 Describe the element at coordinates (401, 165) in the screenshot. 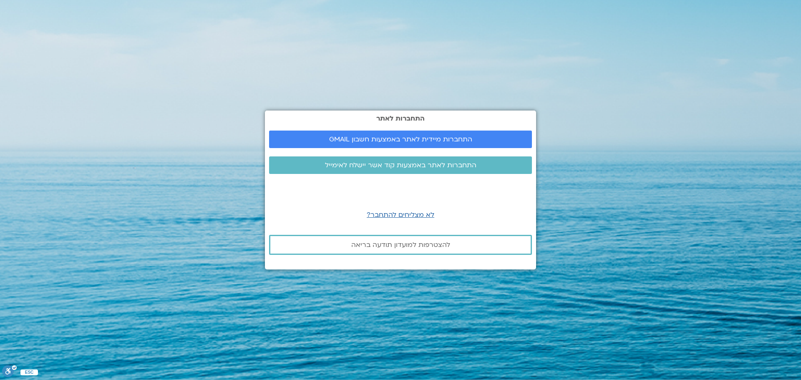

I see `span: התחברות לאתר באמצעות קוד אשר יישלח לאימייל` at that location.